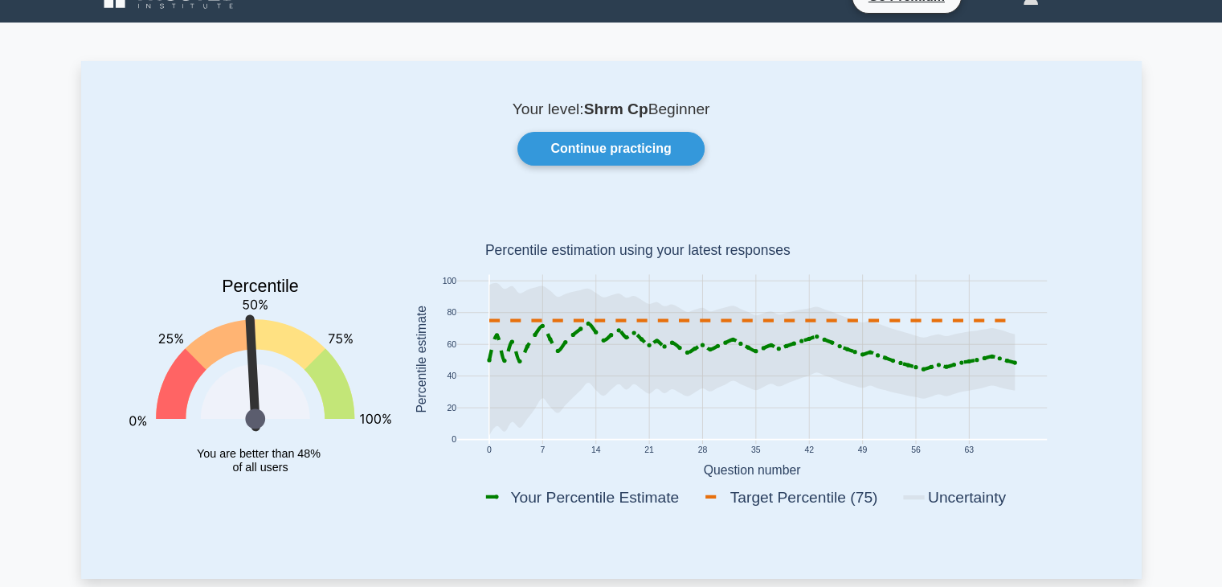 The image size is (1222, 587). I want to click on text: 40, so click(452, 376).